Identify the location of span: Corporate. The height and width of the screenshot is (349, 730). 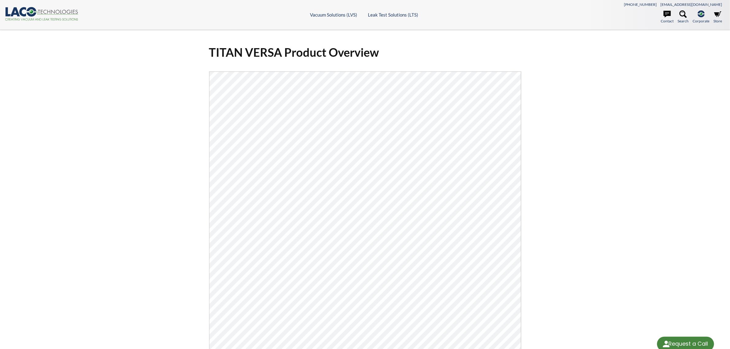
(701, 21).